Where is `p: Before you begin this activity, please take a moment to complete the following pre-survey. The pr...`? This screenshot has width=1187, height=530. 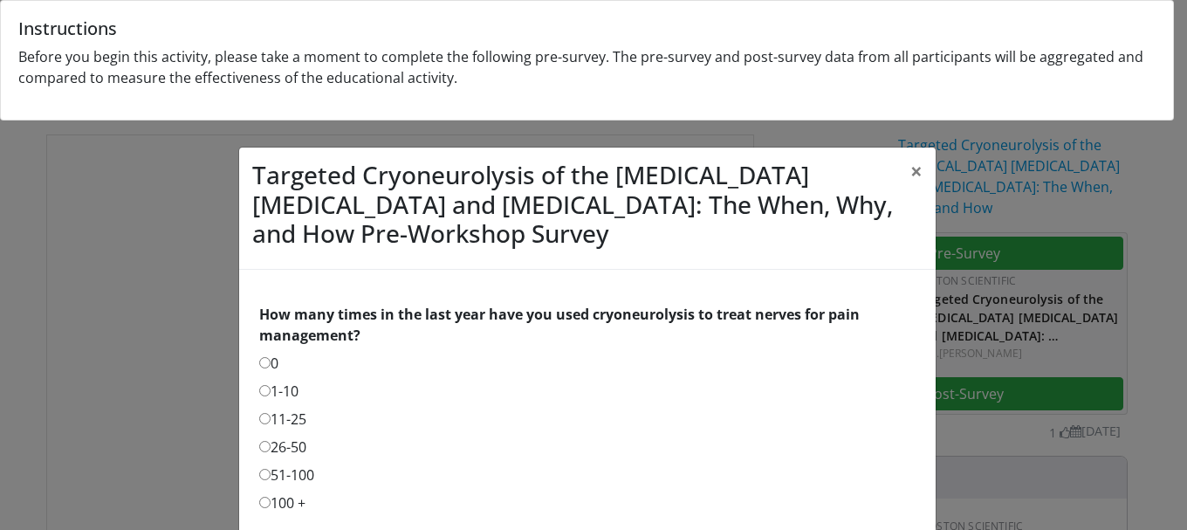 p: Before you begin this activity, please take a moment to complete the following pre-survey. The pr... is located at coordinates (587, 67).